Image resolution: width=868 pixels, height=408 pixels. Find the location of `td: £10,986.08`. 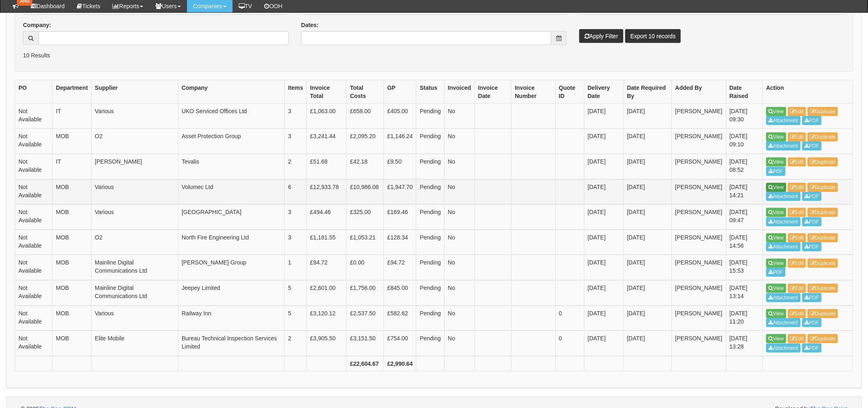

td: £10,986.08 is located at coordinates (365, 192).